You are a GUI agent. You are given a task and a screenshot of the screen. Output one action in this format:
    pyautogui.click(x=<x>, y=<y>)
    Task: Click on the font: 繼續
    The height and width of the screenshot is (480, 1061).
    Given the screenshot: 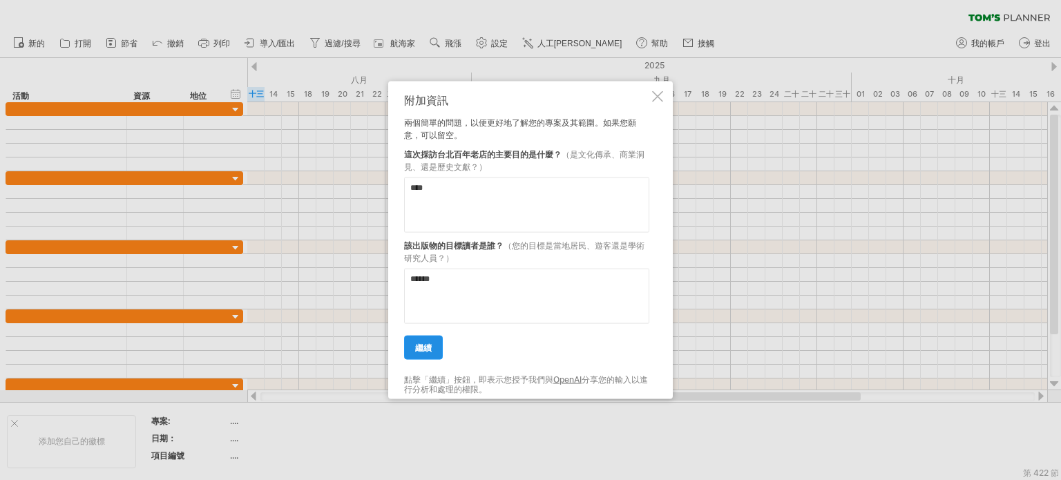 What is the action you would take?
    pyautogui.click(x=423, y=347)
    